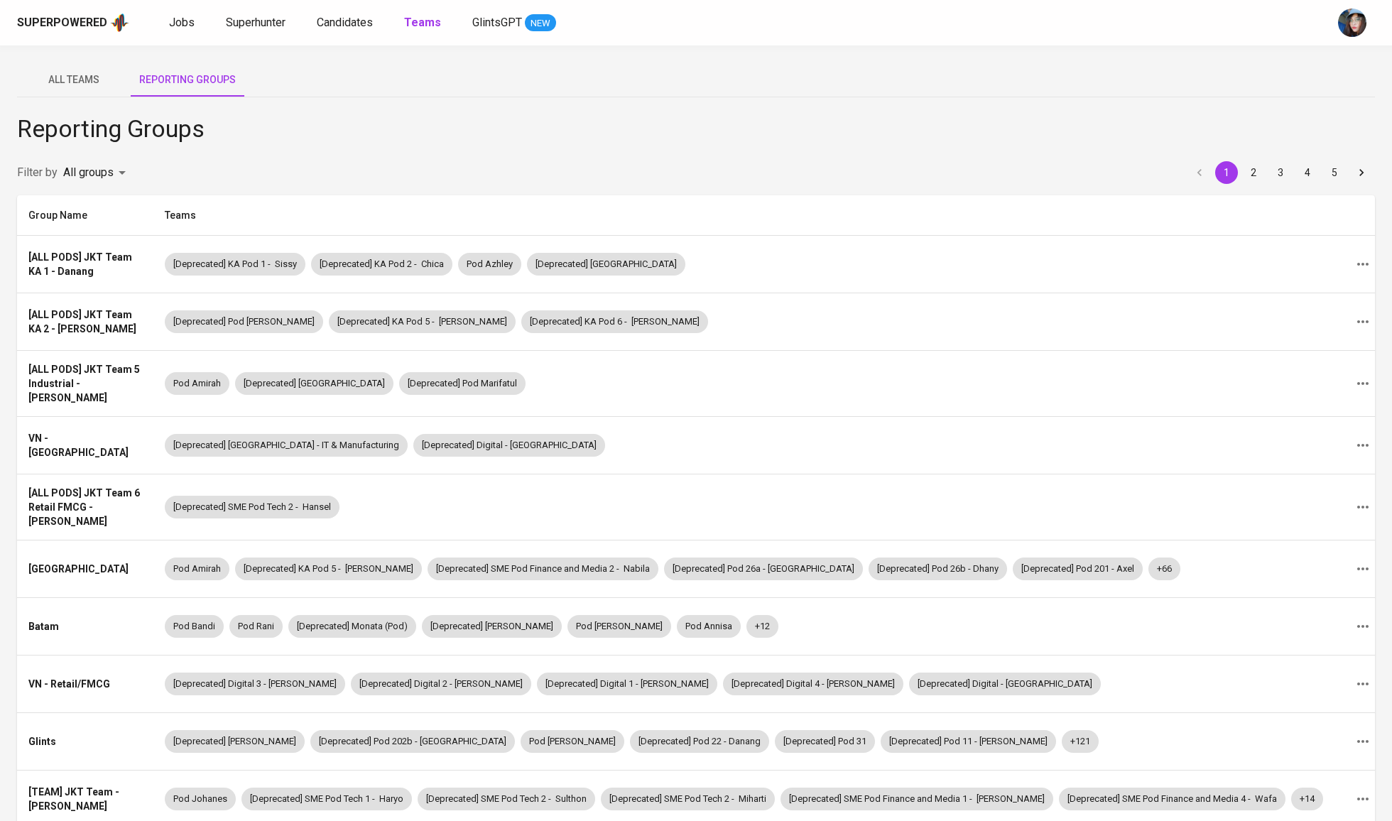 The height and width of the screenshot is (821, 1392). I want to click on span: [Deprecated] SME Pod Finance and Media 4 - Wafa, so click(1172, 799).